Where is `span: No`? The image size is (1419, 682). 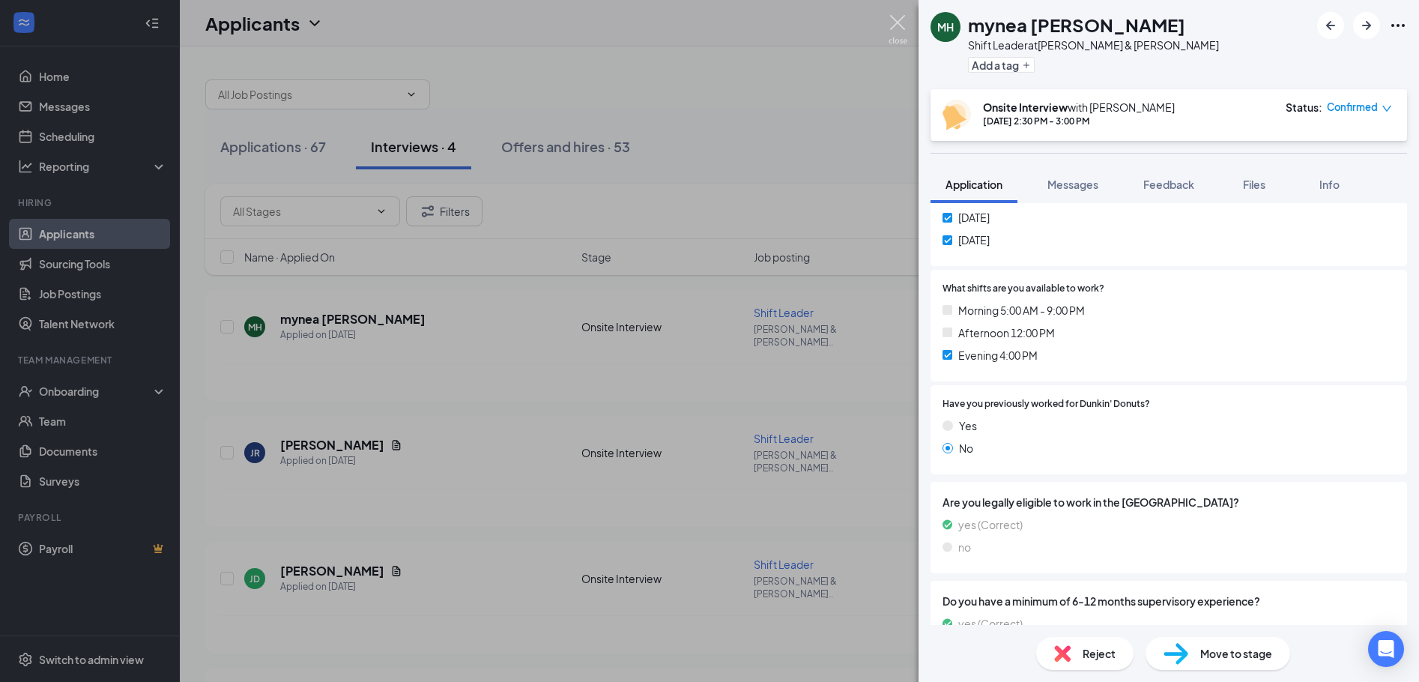 span: No is located at coordinates (965, 448).